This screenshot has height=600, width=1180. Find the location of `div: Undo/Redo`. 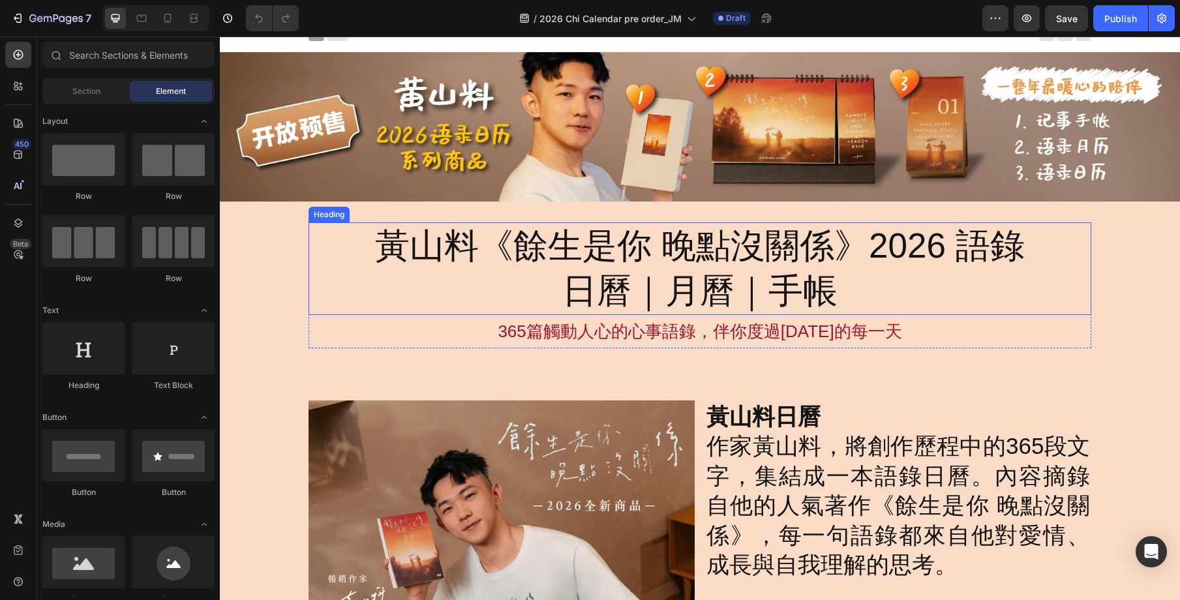

div: Undo/Redo is located at coordinates (272, 18).